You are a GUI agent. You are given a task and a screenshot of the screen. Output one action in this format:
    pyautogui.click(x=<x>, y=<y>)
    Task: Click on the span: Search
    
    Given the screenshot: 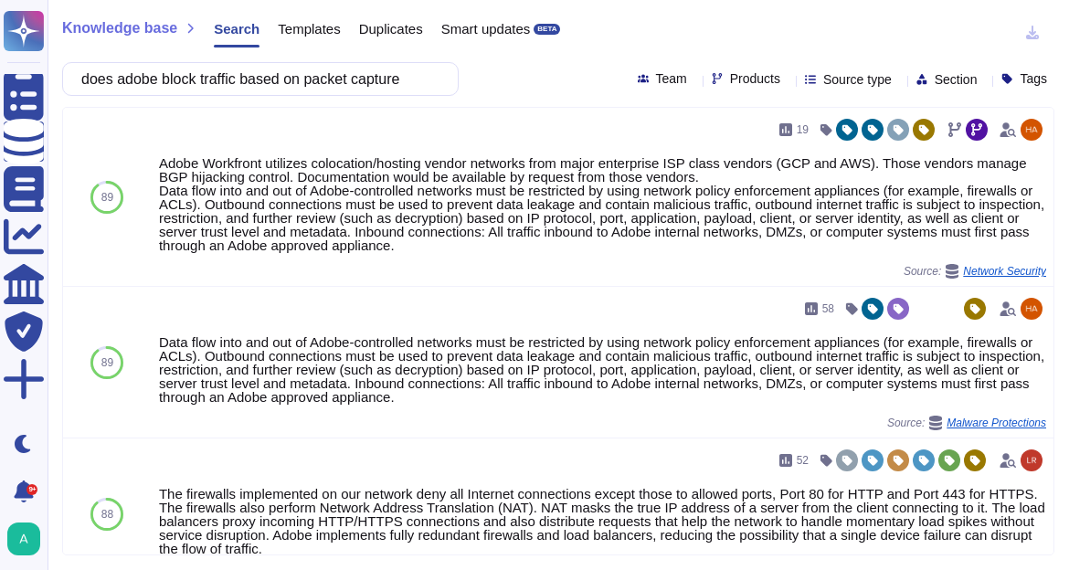 What is the action you would take?
    pyautogui.click(x=237, y=28)
    